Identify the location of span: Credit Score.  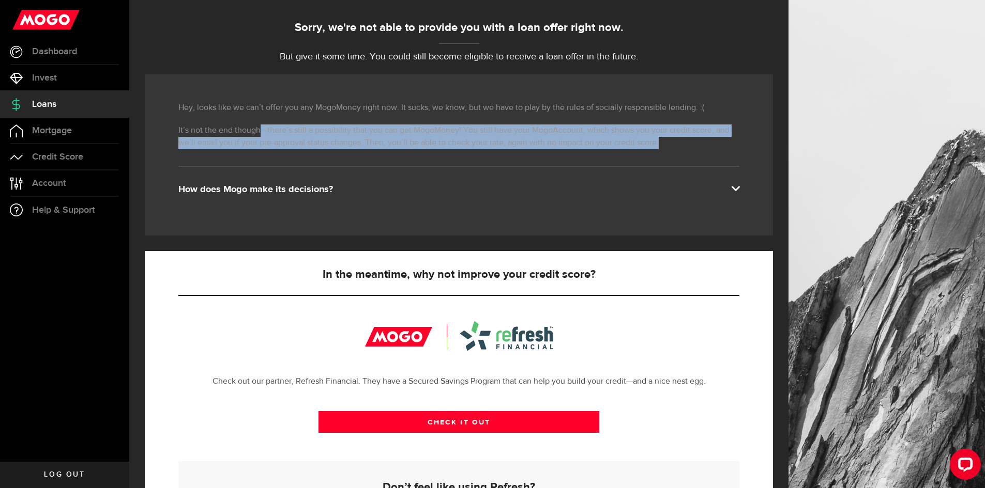
(57, 157).